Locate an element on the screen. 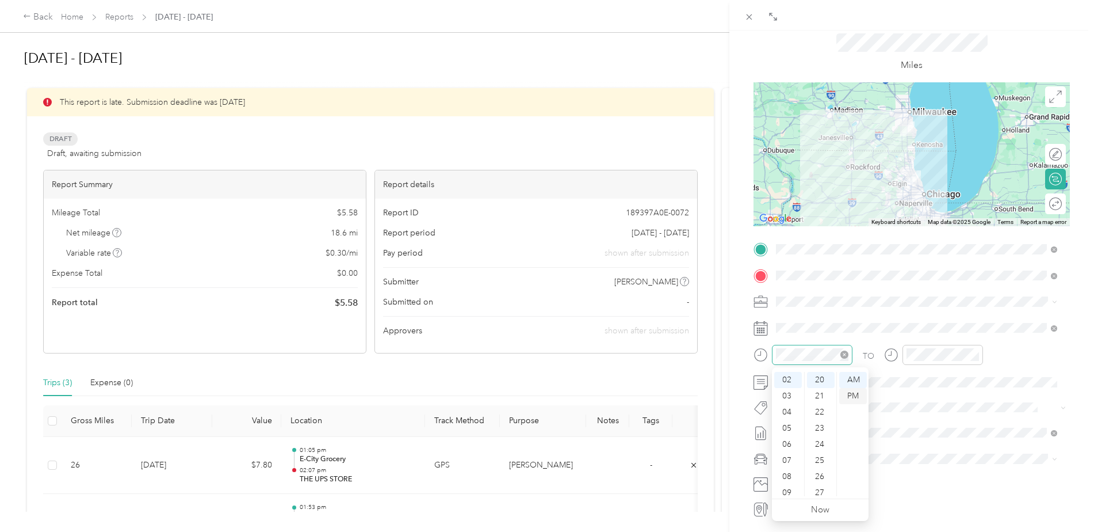 Image resolution: width=1094 pixels, height=532 pixels. img: Google is located at coordinates (775, 219).